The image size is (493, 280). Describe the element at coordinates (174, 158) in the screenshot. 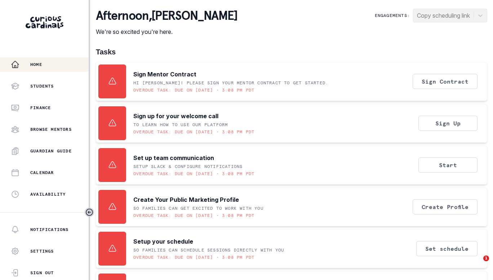

I see `p: Set up team communication` at that location.